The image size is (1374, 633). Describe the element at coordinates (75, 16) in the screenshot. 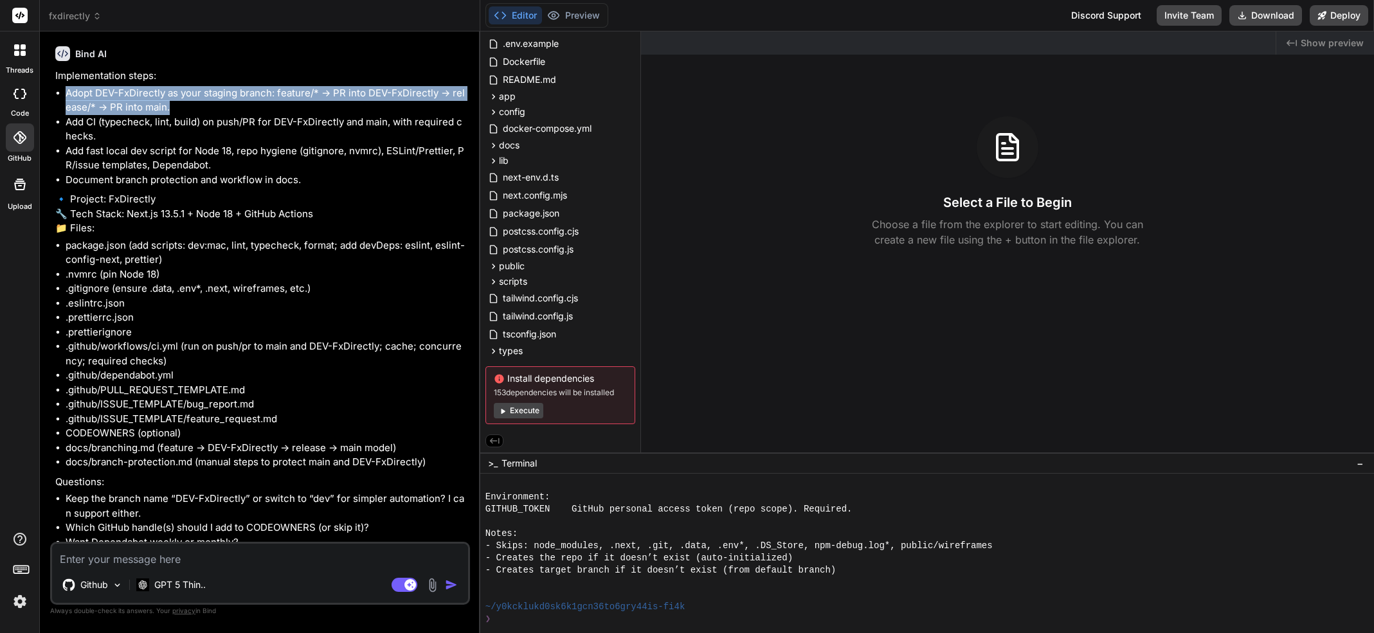

I see `span: fxdirectly` at that location.